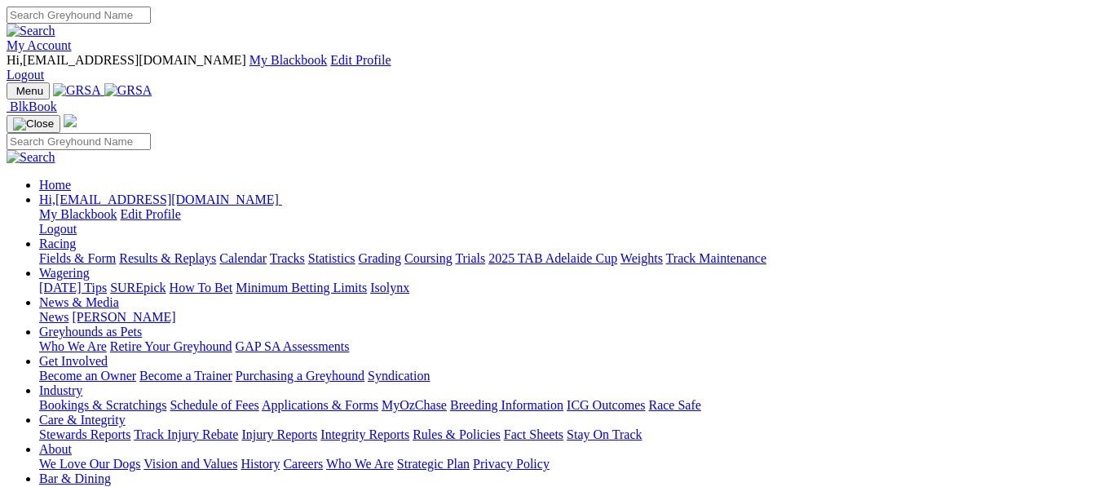 The height and width of the screenshot is (487, 1095). What do you see at coordinates (563, 317) in the screenshot?
I see `div: News & Media` at bounding box center [563, 317].